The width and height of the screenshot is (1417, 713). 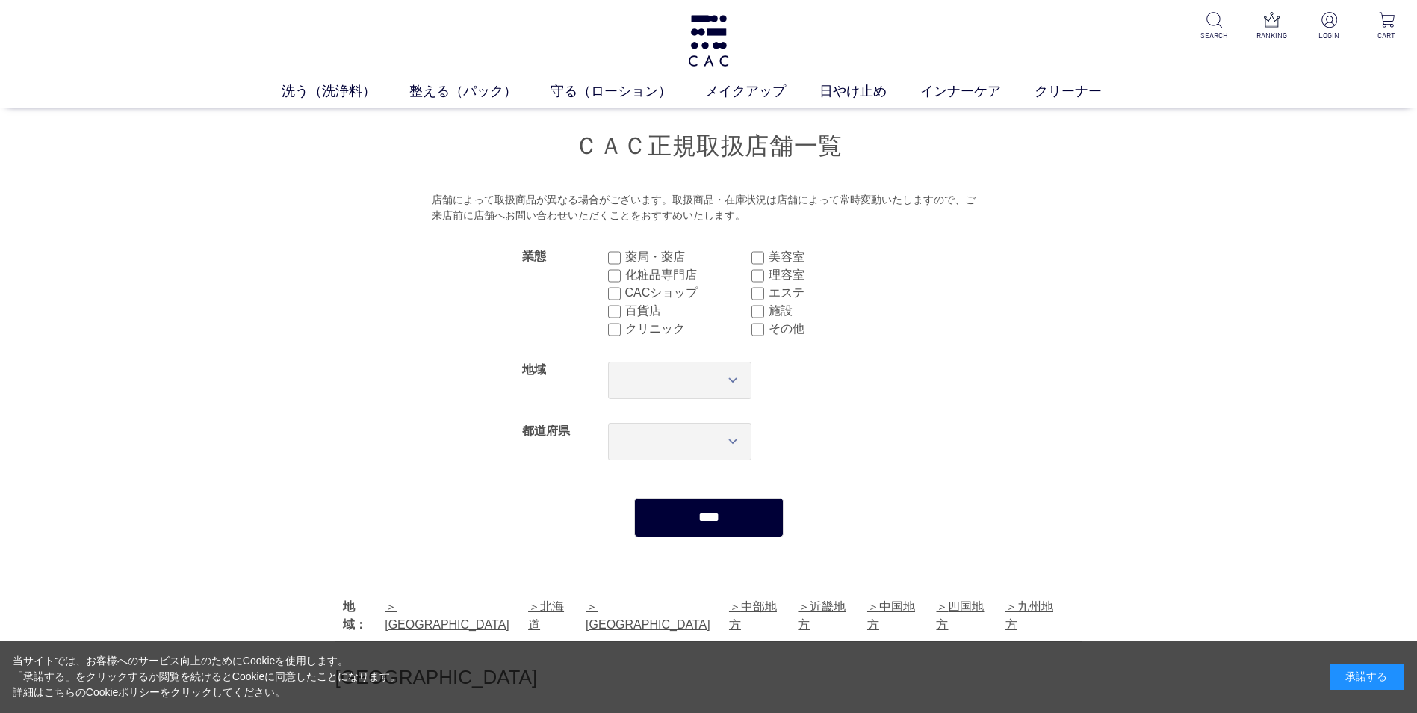 What do you see at coordinates (546, 615) in the screenshot?
I see `a: 北海道` at bounding box center [546, 615].